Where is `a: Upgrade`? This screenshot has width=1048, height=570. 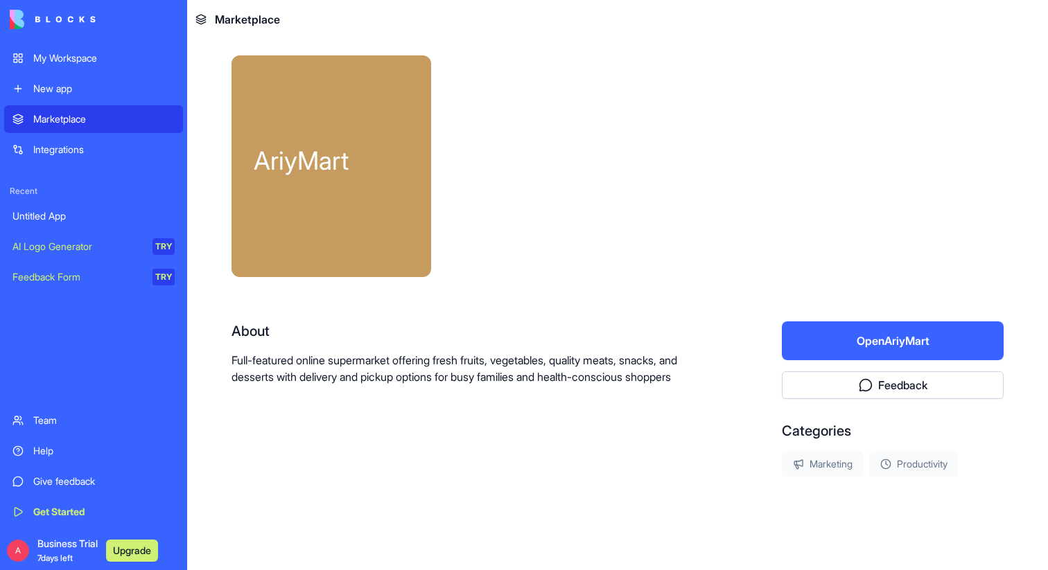 a: Upgrade is located at coordinates (132, 551).